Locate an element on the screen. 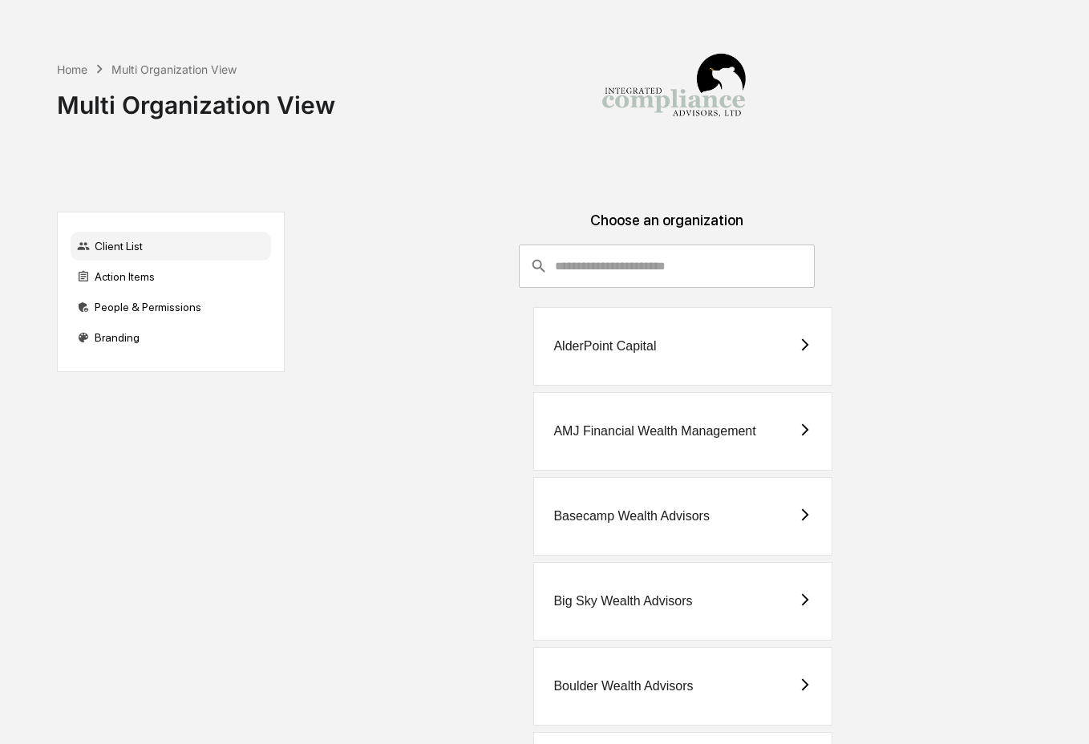 Image resolution: width=1089 pixels, height=744 pixels. div: Basecamp Wealth Advisors is located at coordinates (631, 516).